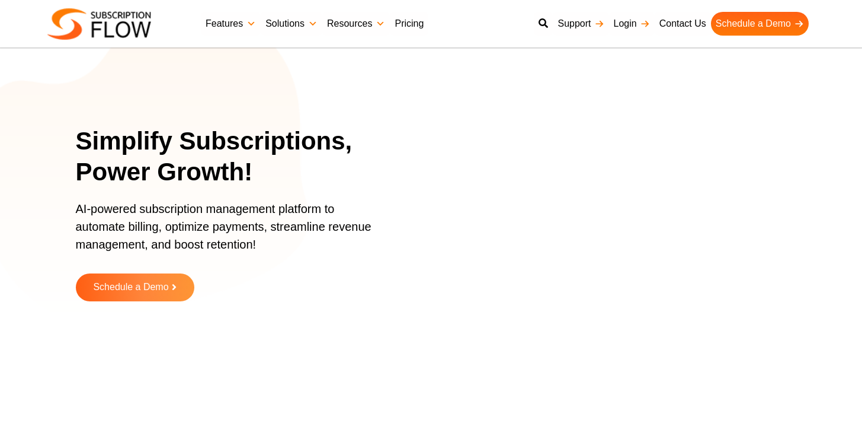 The height and width of the screenshot is (442, 862). What do you see at coordinates (130, 287) in the screenshot?
I see `span: Schedule a Demo` at bounding box center [130, 287].